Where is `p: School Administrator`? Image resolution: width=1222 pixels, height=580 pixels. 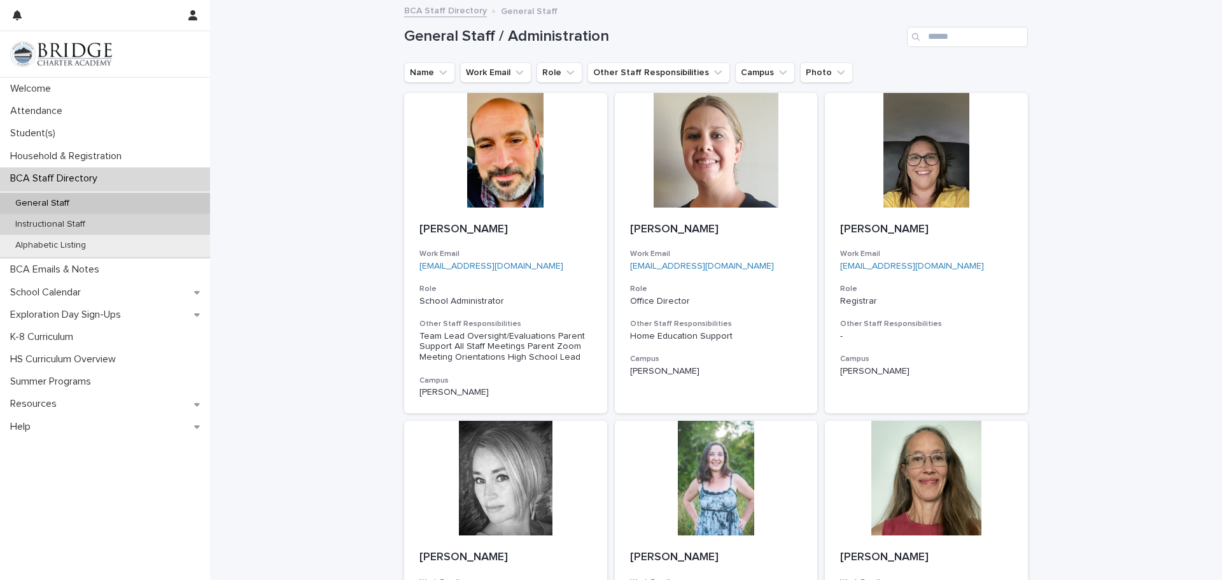 p: School Administrator is located at coordinates (505, 301).